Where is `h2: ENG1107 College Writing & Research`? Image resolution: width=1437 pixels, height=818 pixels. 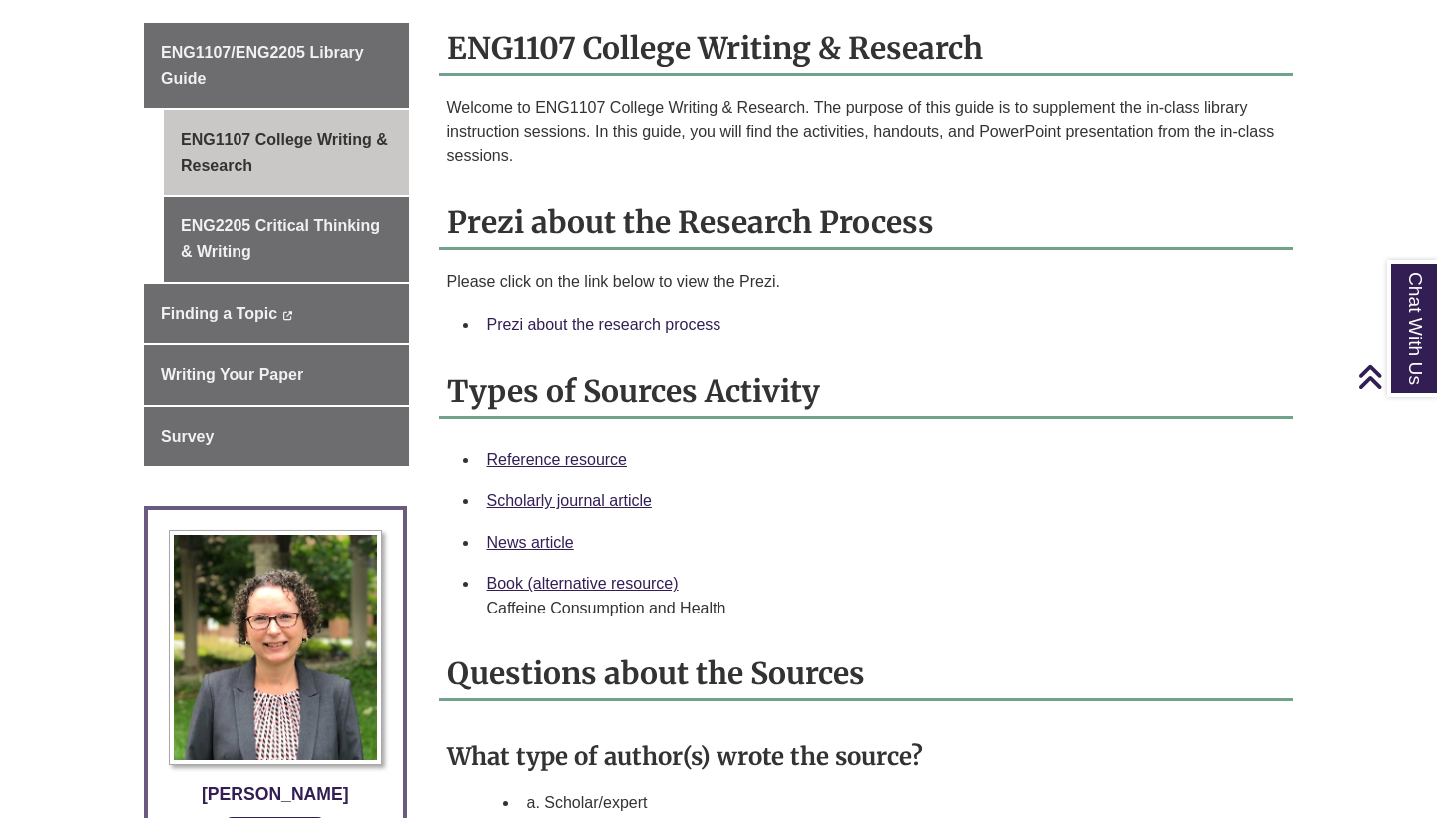 h2: ENG1107 College Writing & Research is located at coordinates (866, 49).